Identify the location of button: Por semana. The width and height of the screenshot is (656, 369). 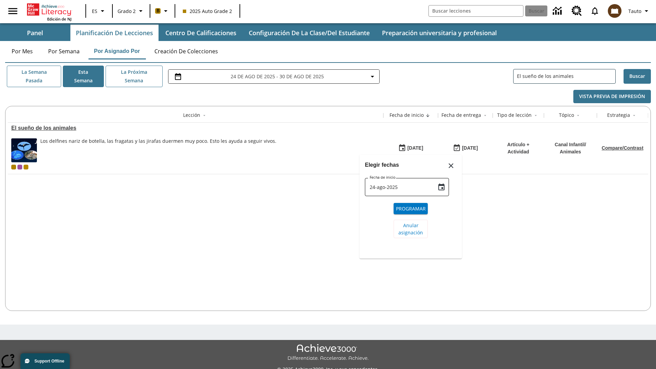
(64, 51).